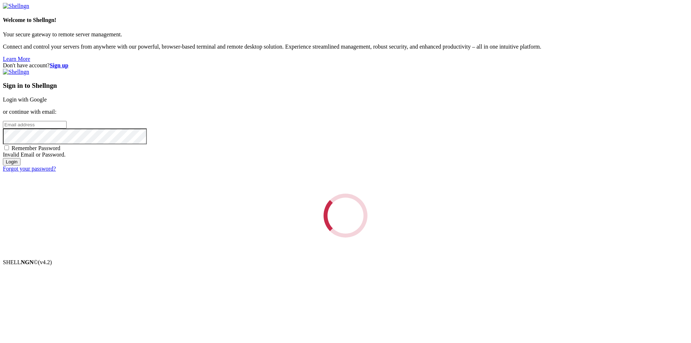  I want to click on div: Loading..., so click(345, 216).